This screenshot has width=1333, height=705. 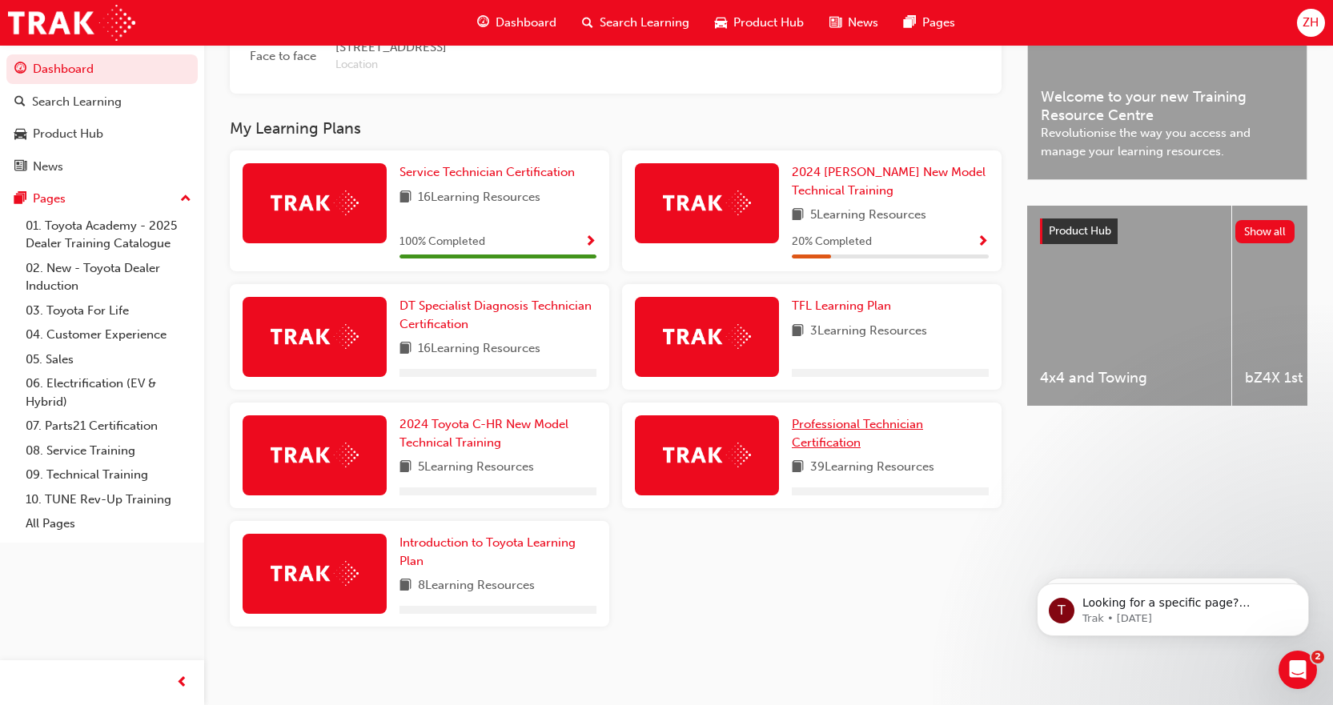 What do you see at coordinates (1129, 378) in the screenshot?
I see `span: 4x4 and Towing` at bounding box center [1129, 378].